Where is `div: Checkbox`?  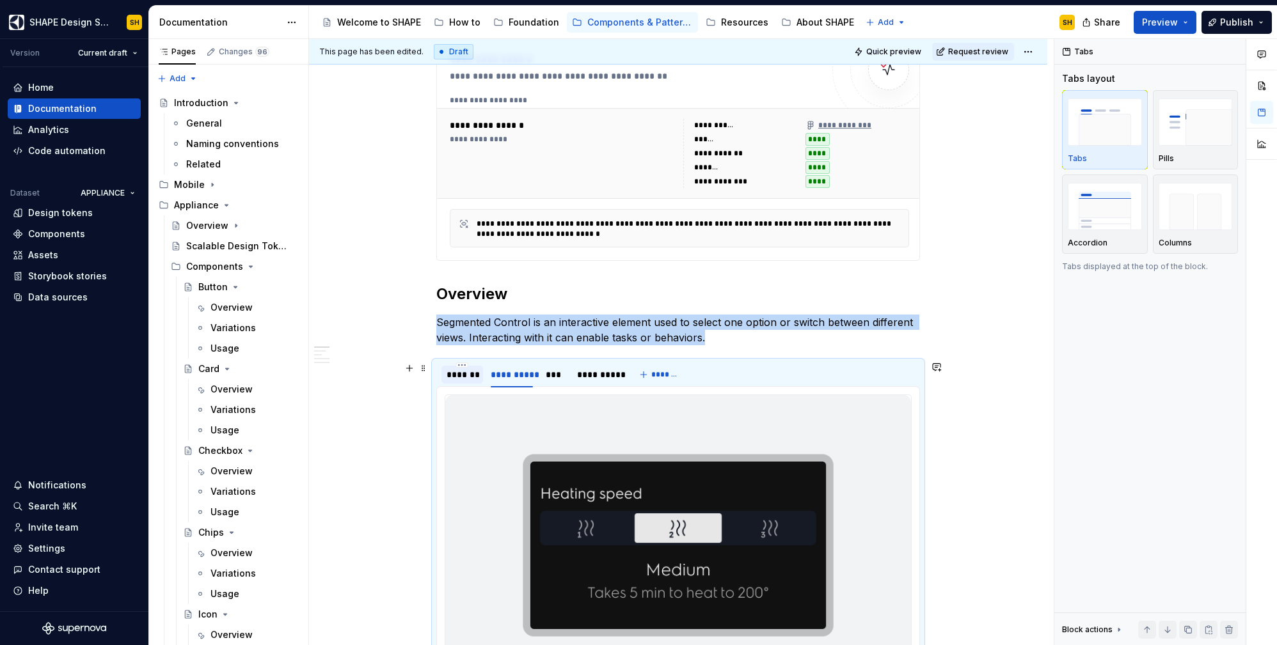 div: Checkbox is located at coordinates (220, 451).